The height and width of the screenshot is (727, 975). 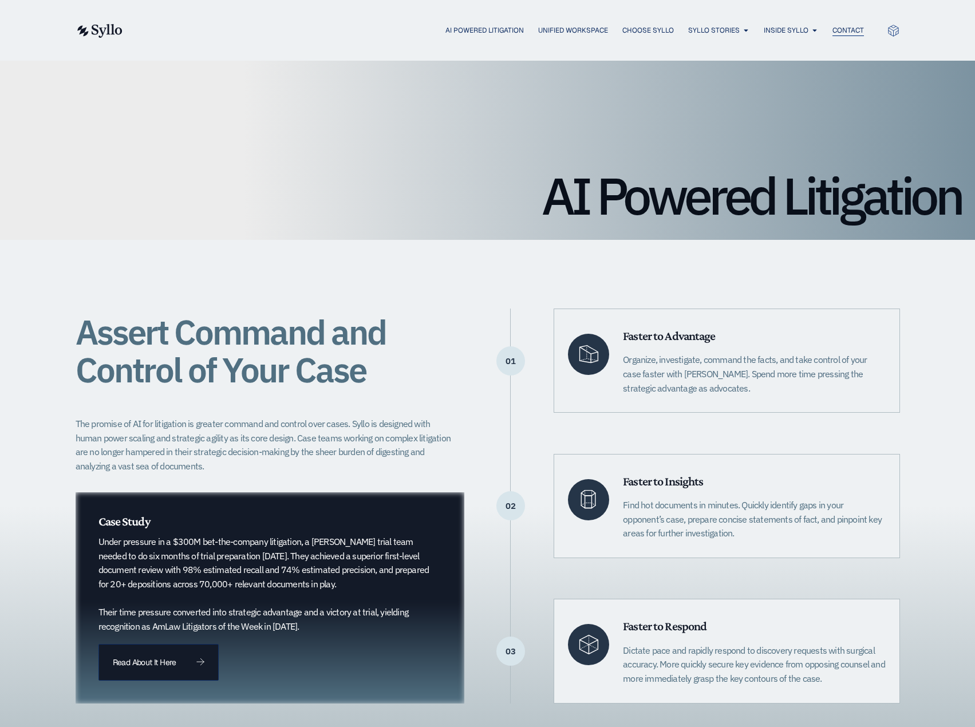 What do you see at coordinates (786, 30) in the screenshot?
I see `a: Inside Syllo` at bounding box center [786, 30].